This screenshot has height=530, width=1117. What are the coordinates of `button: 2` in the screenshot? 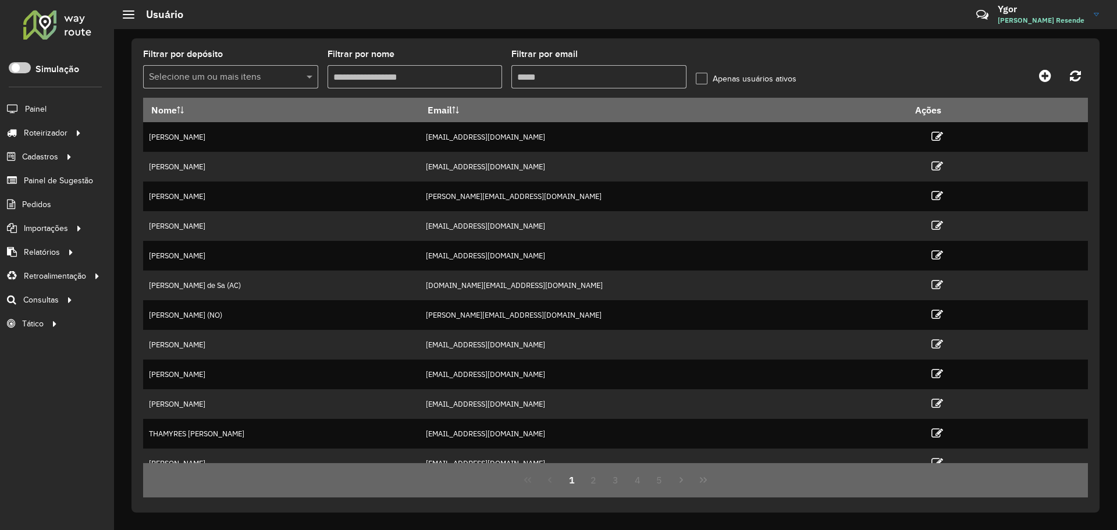 It's located at (593, 480).